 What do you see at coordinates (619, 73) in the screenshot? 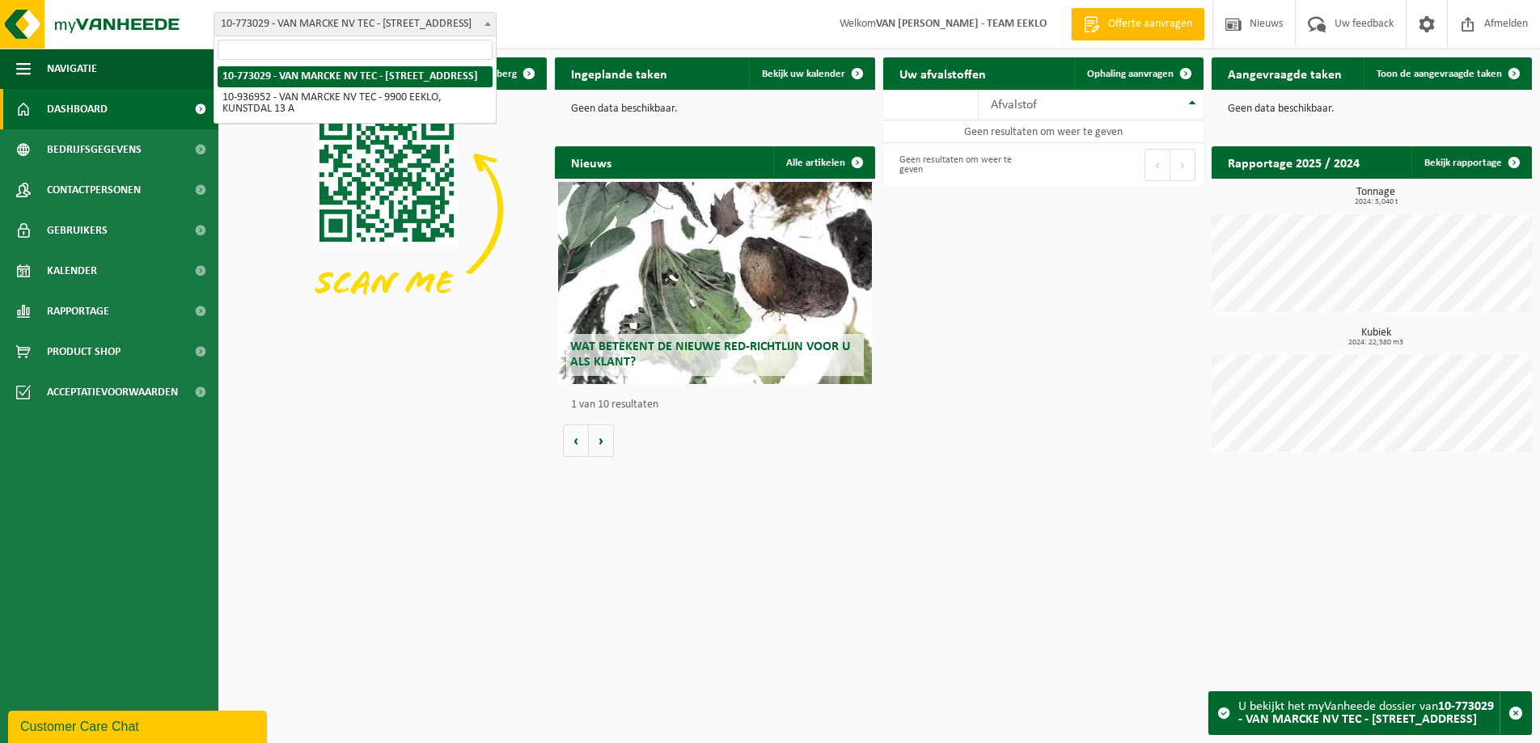
I see `h2: Ingeplande taken` at bounding box center [619, 73].